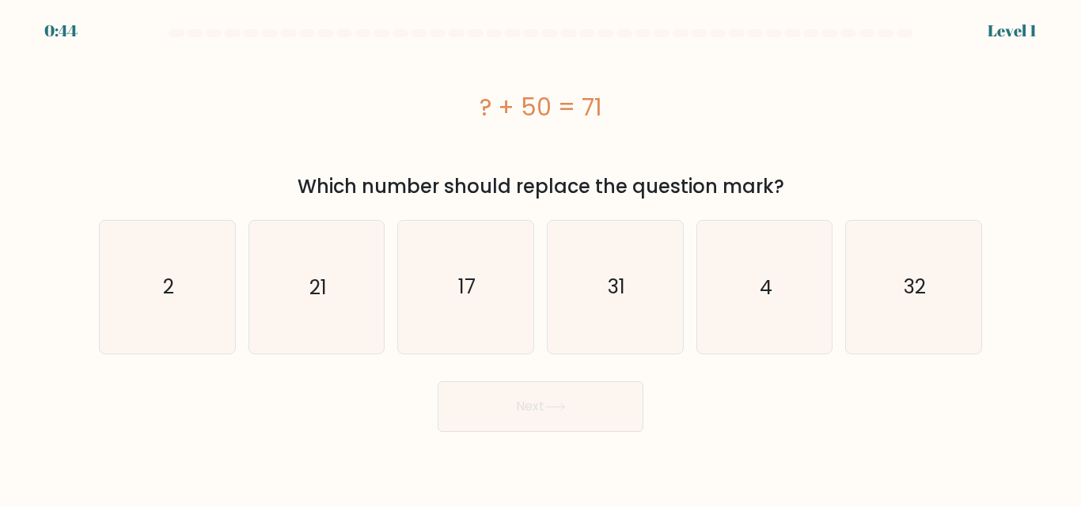  What do you see at coordinates (915, 286) in the screenshot?
I see `text: 32` at bounding box center [915, 286].